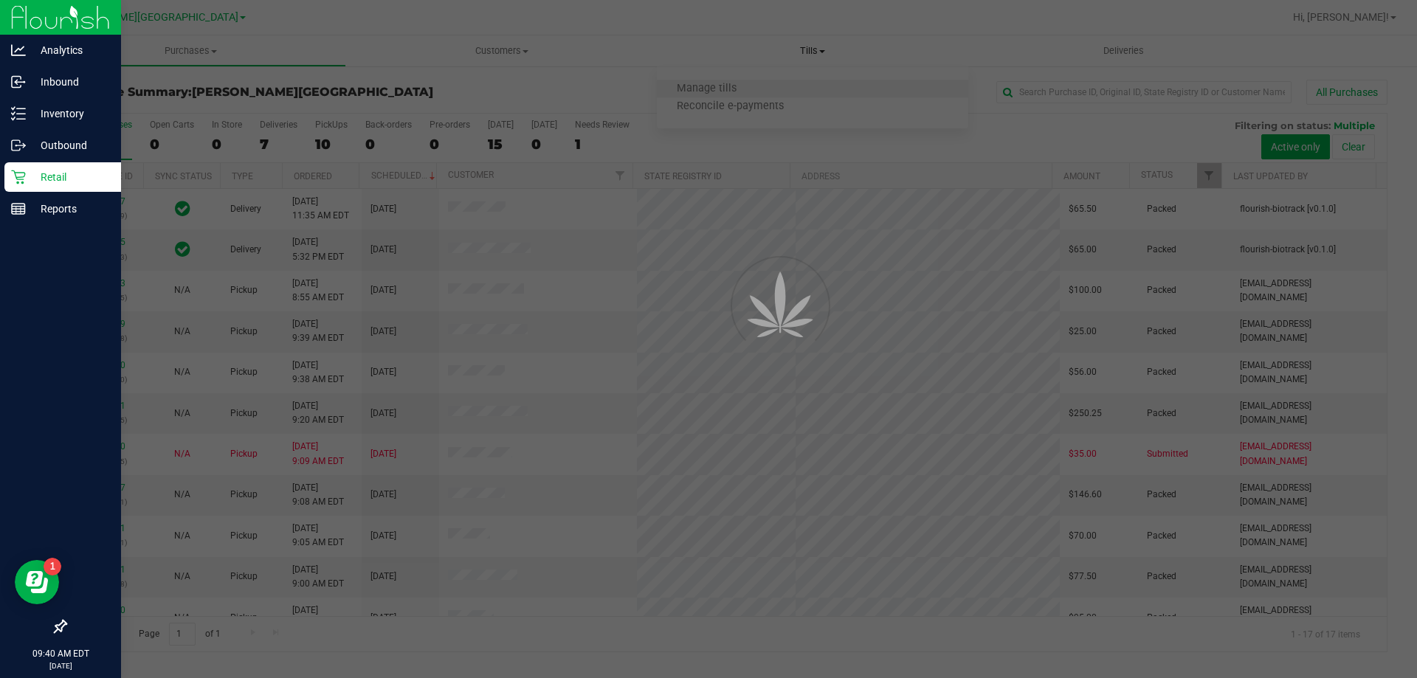 This screenshot has width=1417, height=678. What do you see at coordinates (61, 654) in the screenshot?
I see `p: 09:40 AM EDT` at bounding box center [61, 654].